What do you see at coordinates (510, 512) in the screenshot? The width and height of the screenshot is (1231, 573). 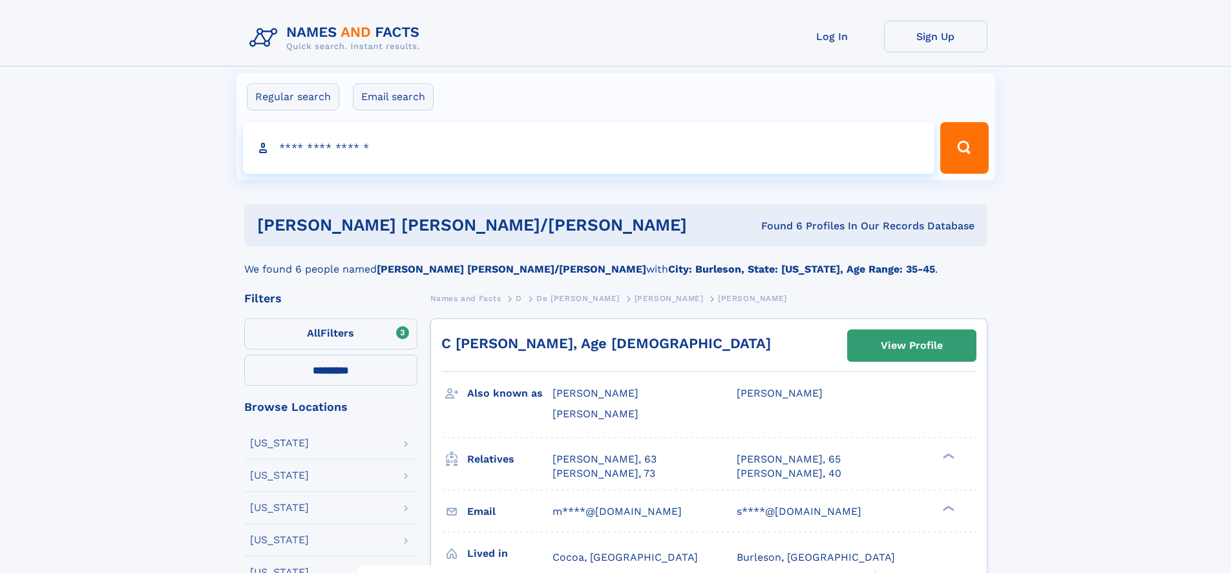 I see `h3: Email` at bounding box center [510, 512].